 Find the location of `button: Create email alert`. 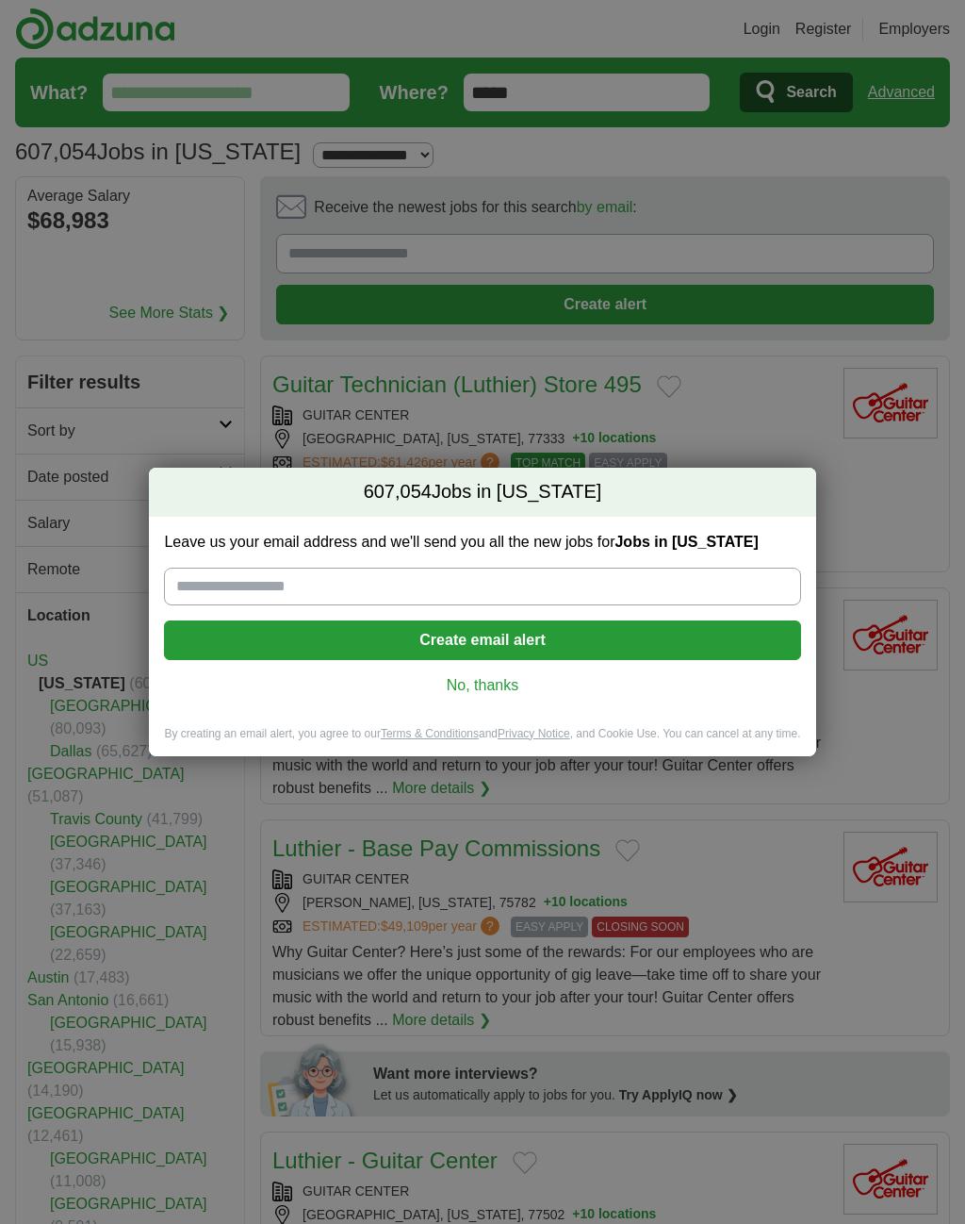

button: Create email alert is located at coordinates (482, 640).